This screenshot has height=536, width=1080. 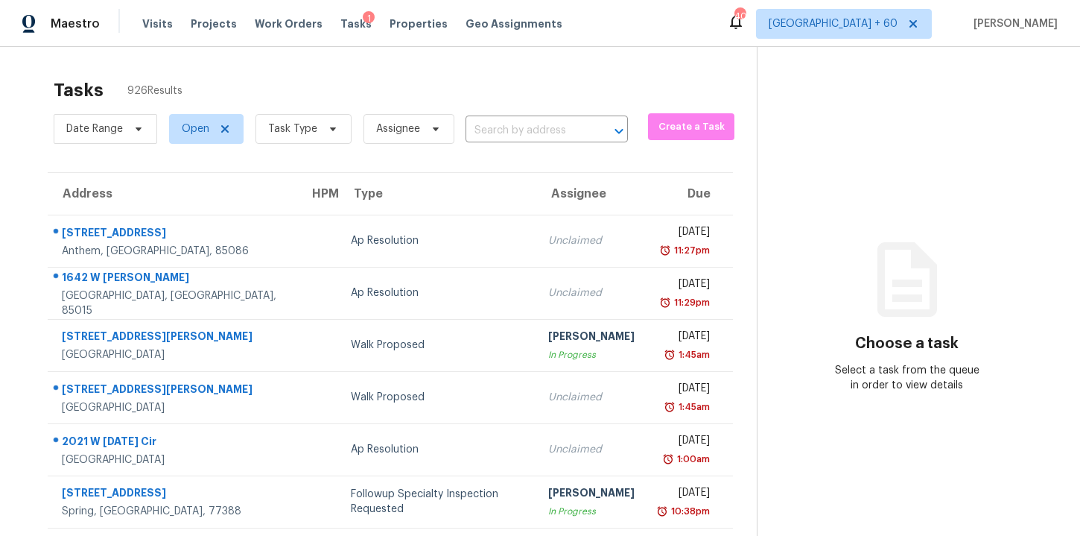 What do you see at coordinates (691, 127) in the screenshot?
I see `button: Create a Task` at bounding box center [691, 127].